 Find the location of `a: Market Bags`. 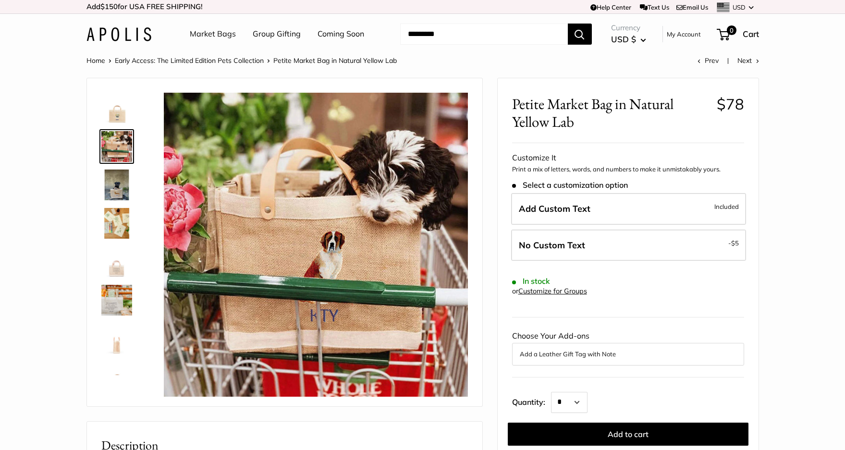

a: Market Bags is located at coordinates (213, 34).